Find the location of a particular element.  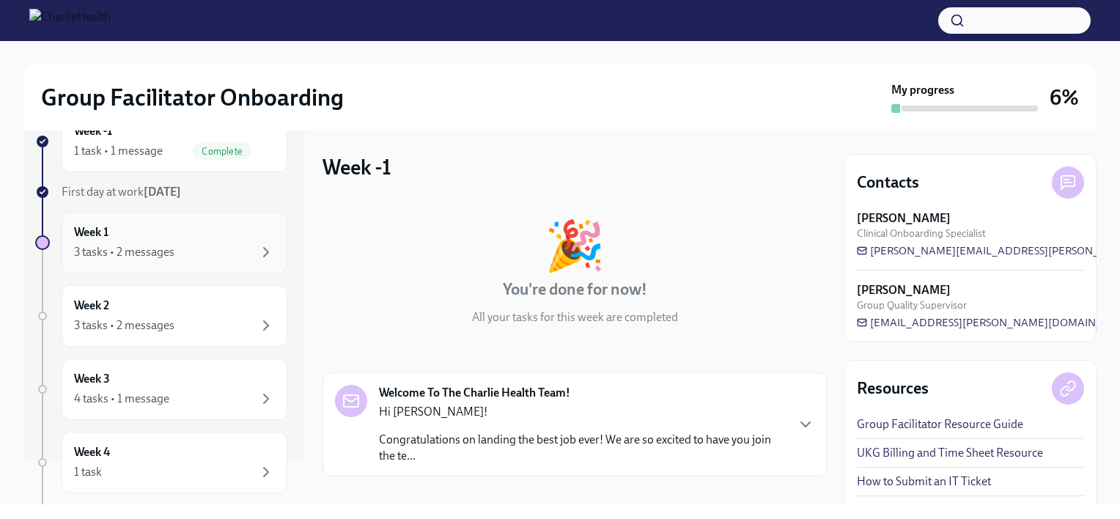

h4: Resources is located at coordinates (893, 389).